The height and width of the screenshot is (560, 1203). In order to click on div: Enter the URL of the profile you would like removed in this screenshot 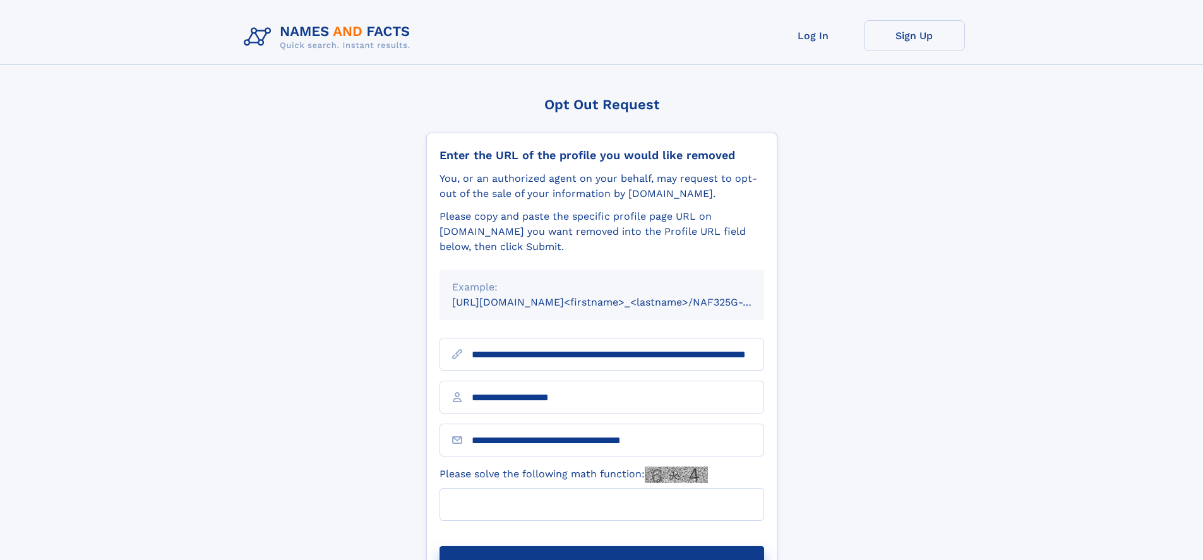, I will do `click(602, 155)`.